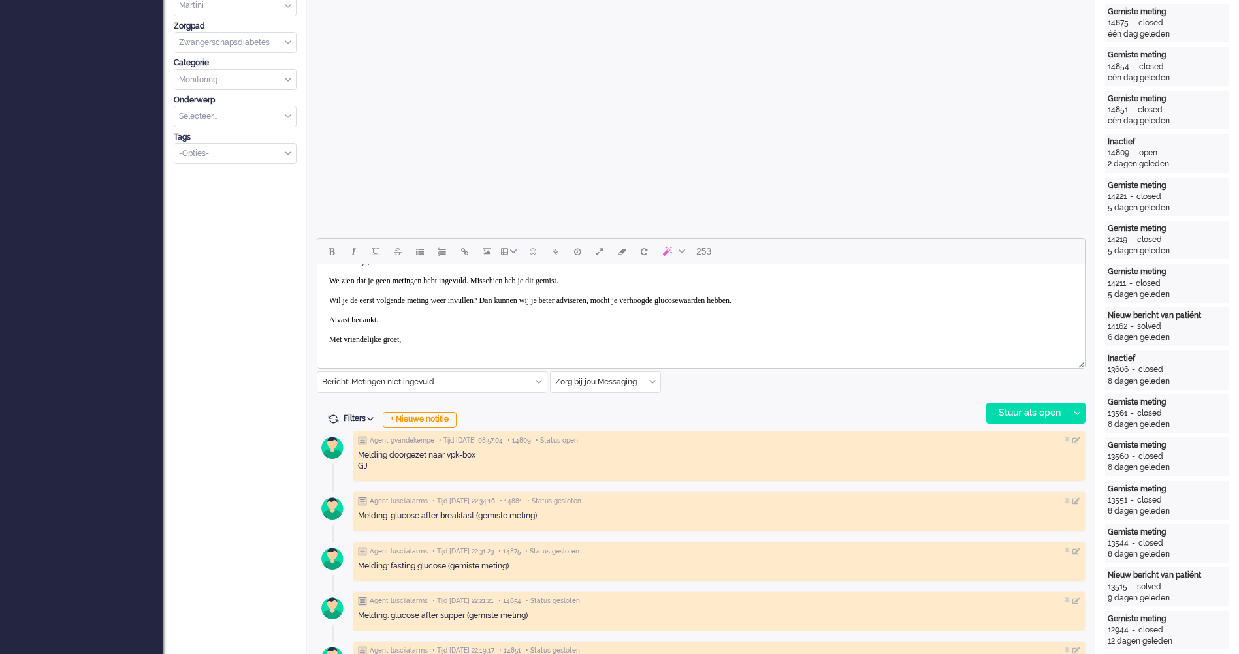 The height and width of the screenshot is (654, 1239). Describe the element at coordinates (509, 552) in the screenshot. I see `span: • 14875` at that location.